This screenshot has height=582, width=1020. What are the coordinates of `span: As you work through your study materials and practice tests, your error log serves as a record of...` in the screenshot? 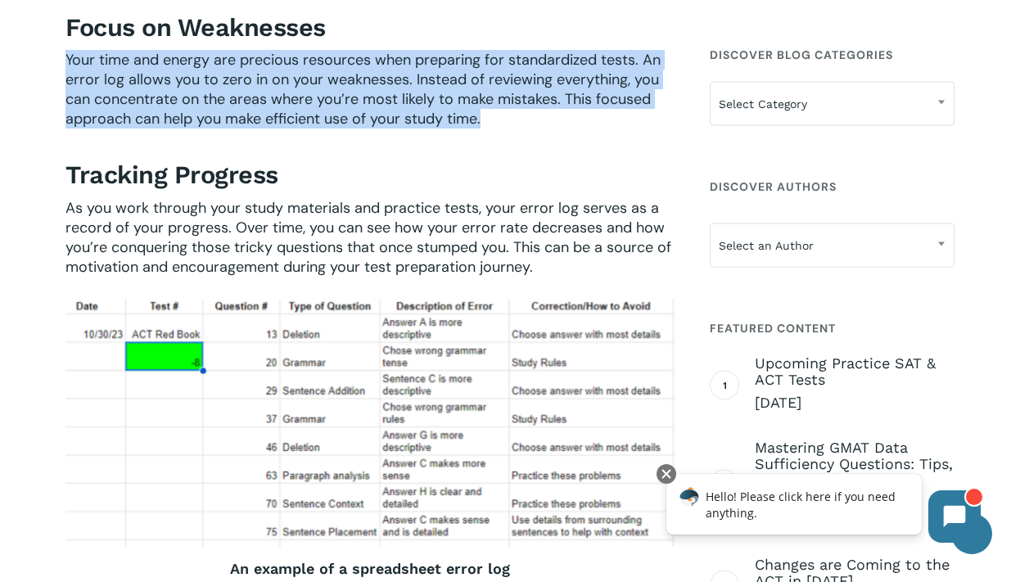 It's located at (368, 237).